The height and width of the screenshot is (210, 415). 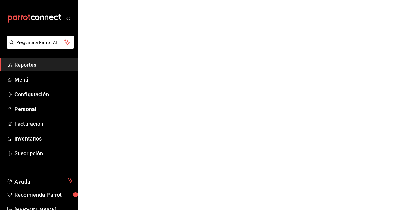 I want to click on span: Personal, so click(x=44, y=109).